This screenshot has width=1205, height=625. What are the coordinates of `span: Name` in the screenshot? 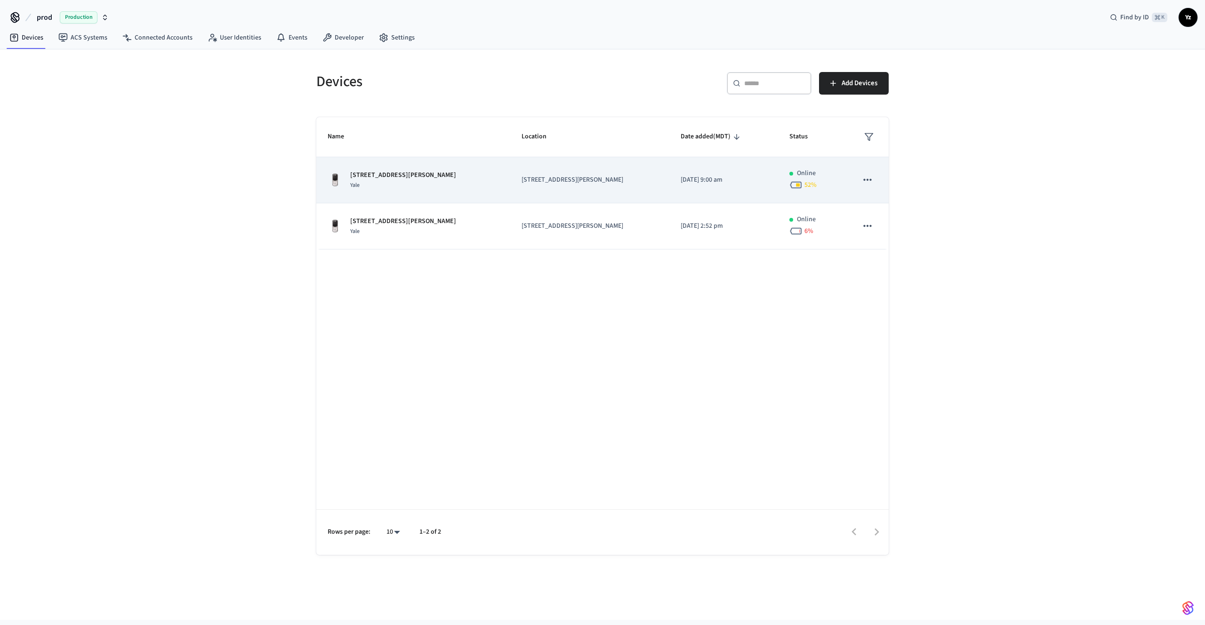 It's located at (342, 136).